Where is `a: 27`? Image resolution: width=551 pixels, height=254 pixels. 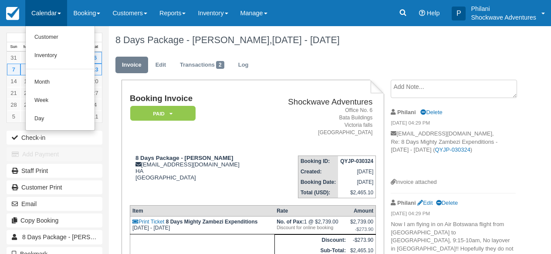
a: 27 is located at coordinates (95, 93).